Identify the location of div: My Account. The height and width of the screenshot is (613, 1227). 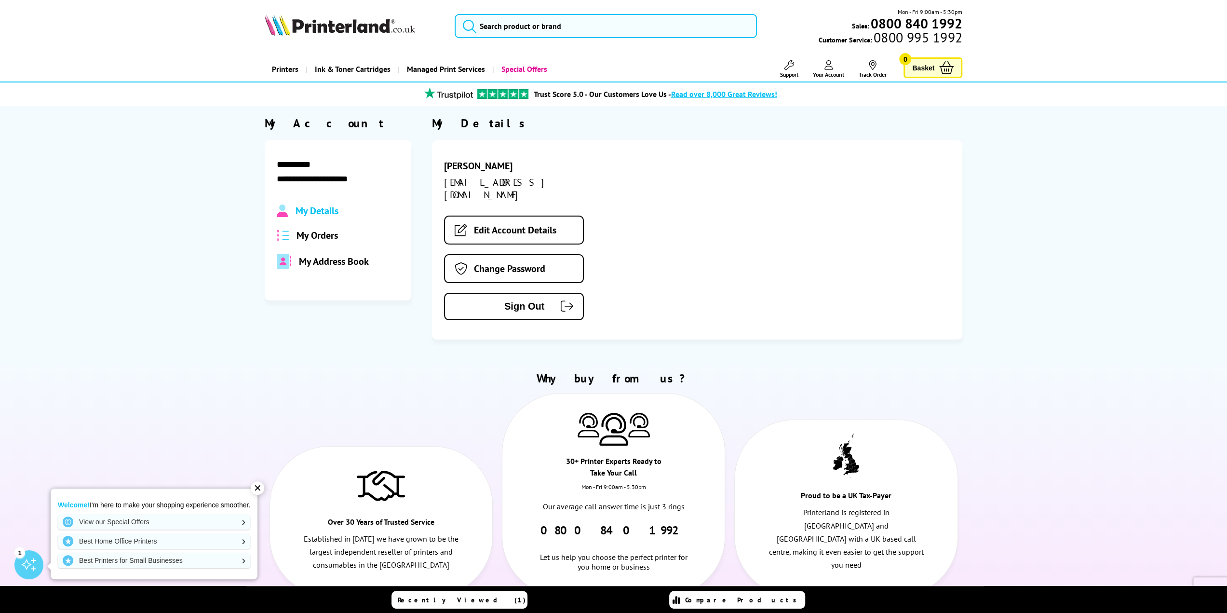
(338, 123).